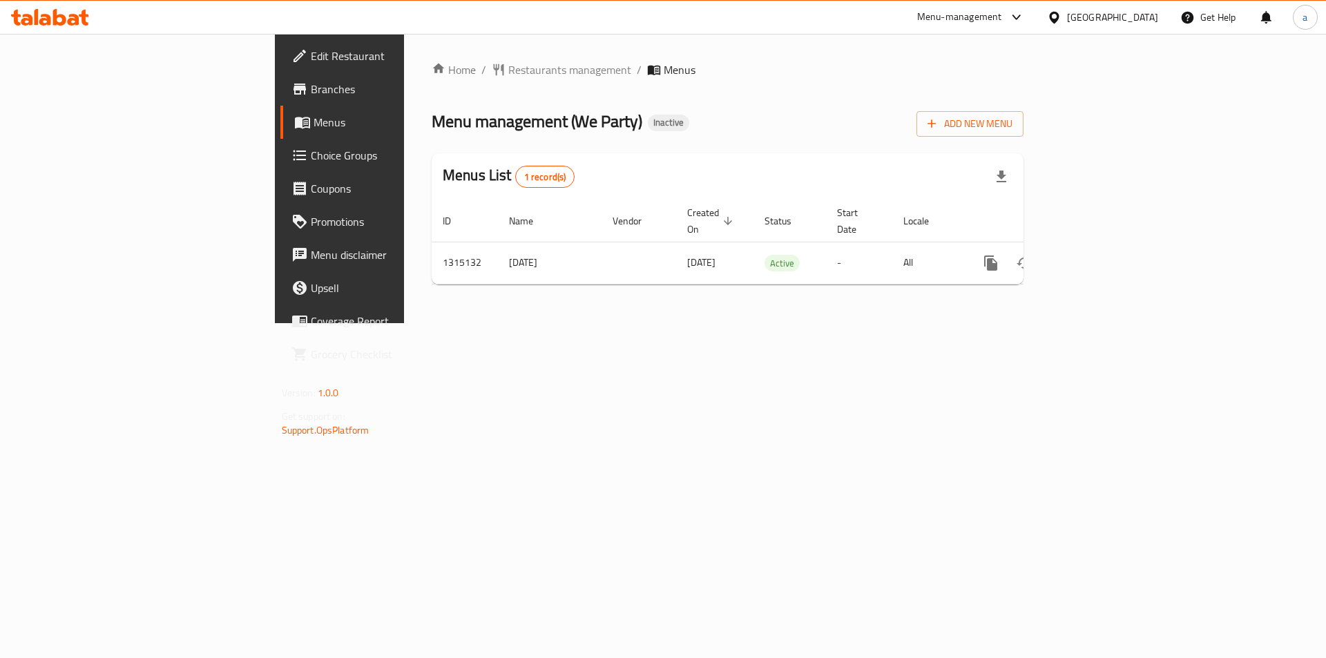 The image size is (1326, 658). Describe the element at coordinates (970, 124) in the screenshot. I see `button: Add New Menu` at that location.